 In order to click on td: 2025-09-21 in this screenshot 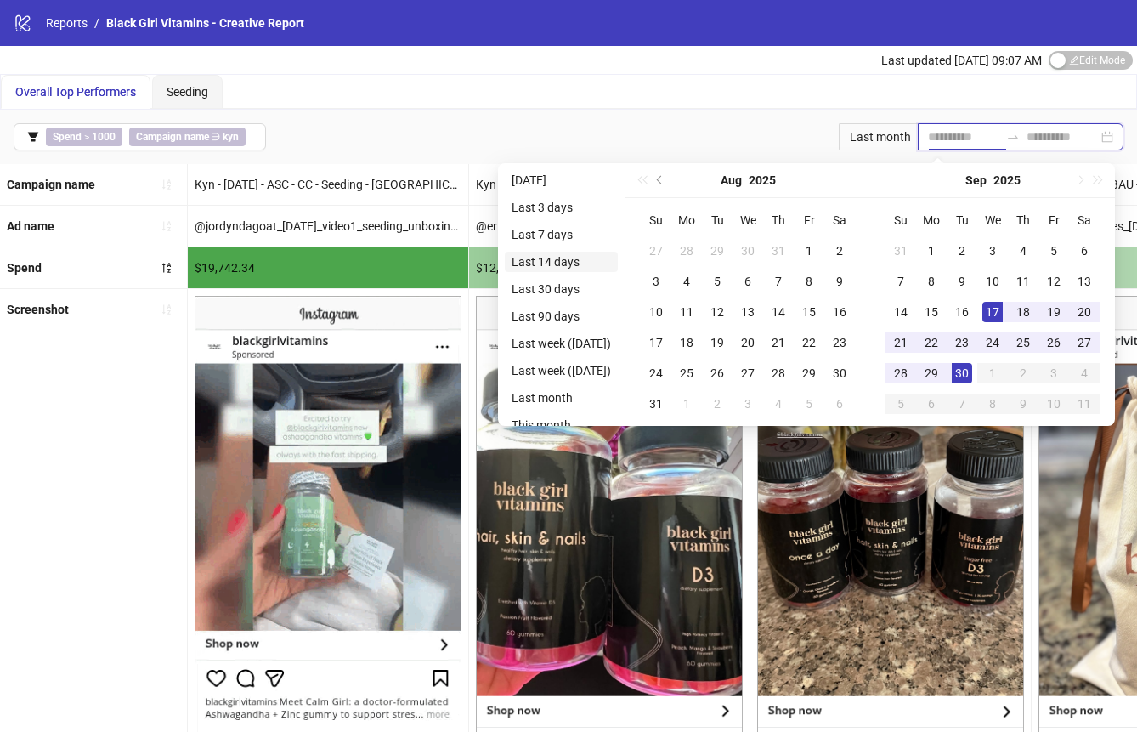, I will do `click(901, 343)`.